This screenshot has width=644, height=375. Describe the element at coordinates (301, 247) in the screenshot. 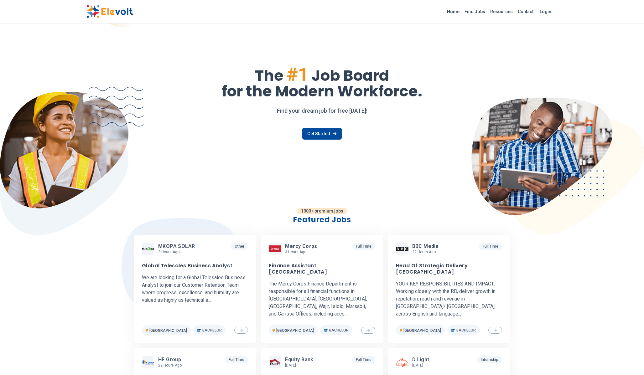

I see `span: Mercy Corps` at that location.